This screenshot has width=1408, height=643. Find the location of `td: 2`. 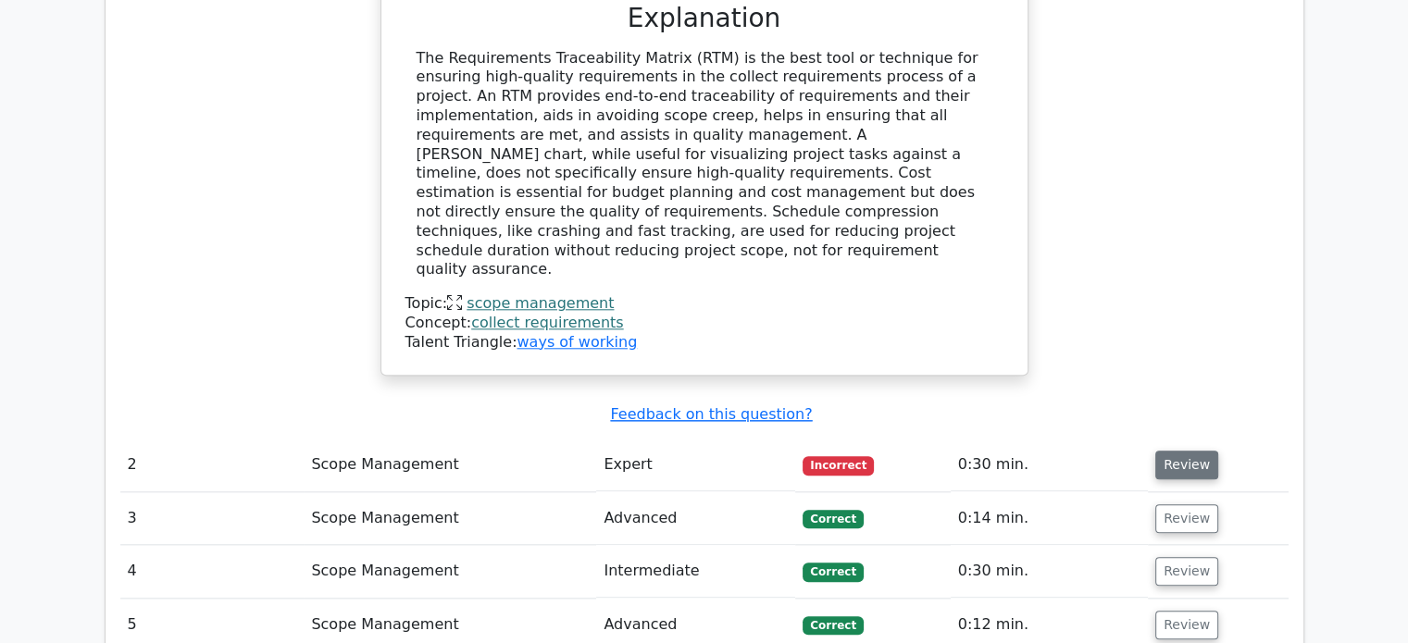

td: 2 is located at coordinates (212, 465).